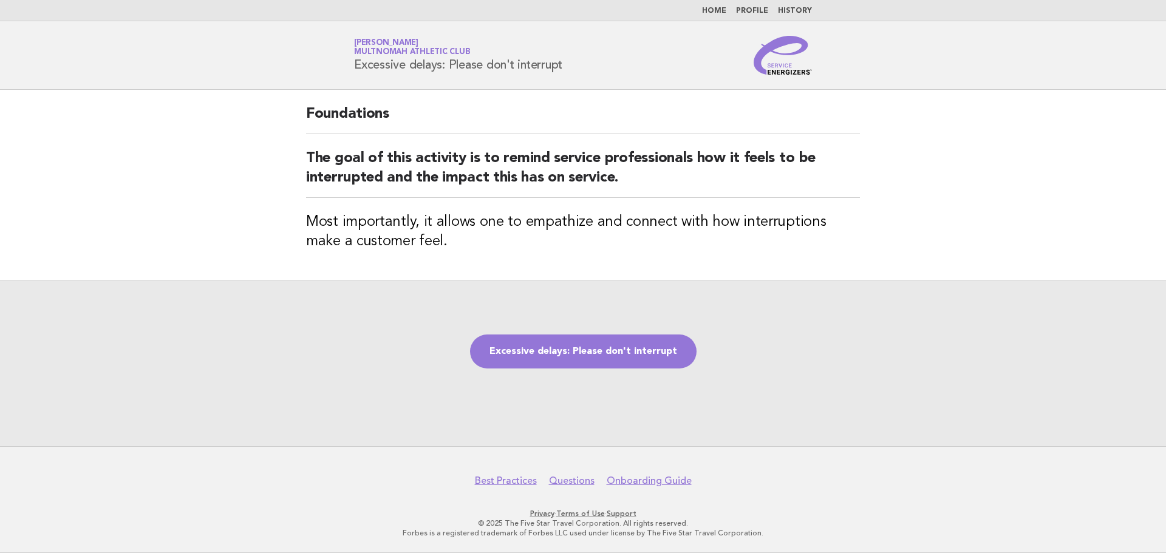 The image size is (1166, 553). Describe the element at coordinates (412, 52) in the screenshot. I see `span: Multnomah Athletic Club` at that location.